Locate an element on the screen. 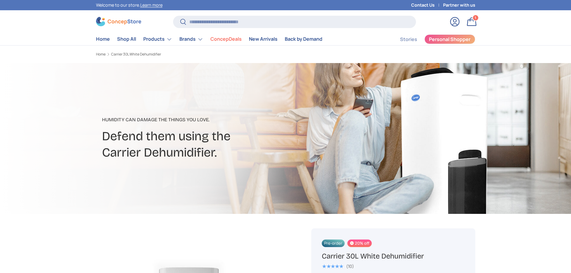 This screenshot has height=273, width=571. nav: Breadcrumbs is located at coordinates (197, 54).